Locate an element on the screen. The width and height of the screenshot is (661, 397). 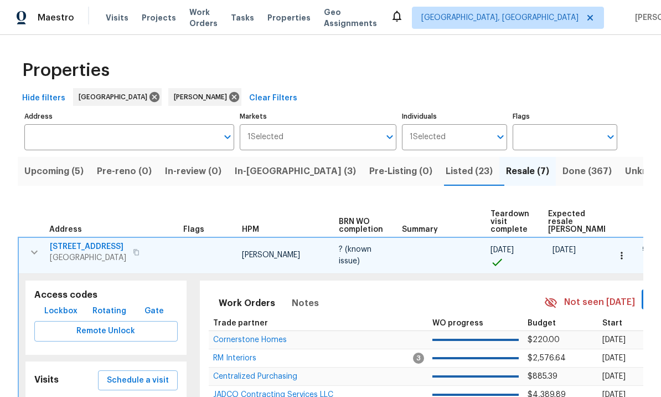
span: Clear Filters is located at coordinates (273, 98).